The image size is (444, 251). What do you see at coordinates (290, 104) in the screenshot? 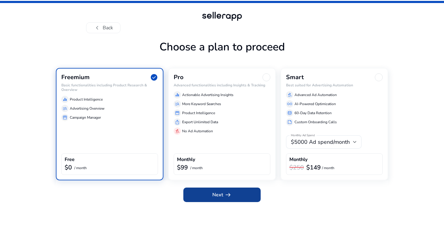
I see `span: all_inclusive` at bounding box center [290, 104].